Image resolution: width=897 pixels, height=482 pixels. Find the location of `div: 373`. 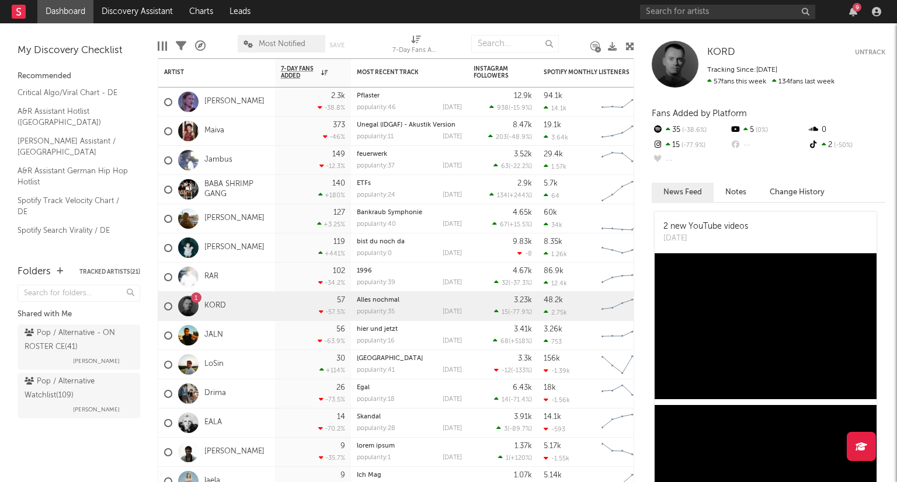

div: 373 is located at coordinates (339, 125).